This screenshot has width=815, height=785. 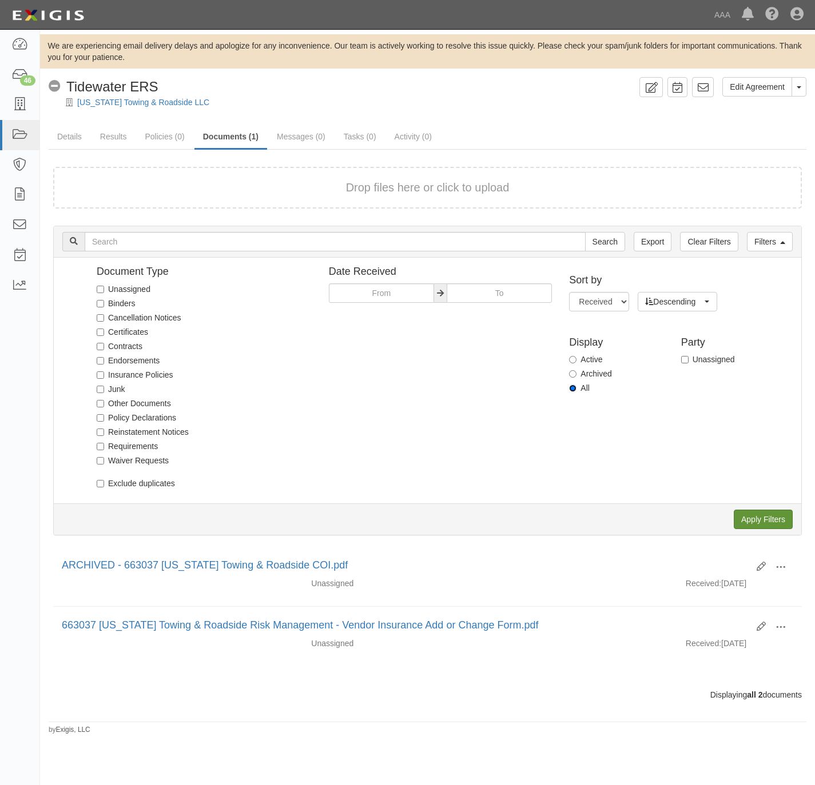 I want to click on a: Filters, so click(x=769, y=242).